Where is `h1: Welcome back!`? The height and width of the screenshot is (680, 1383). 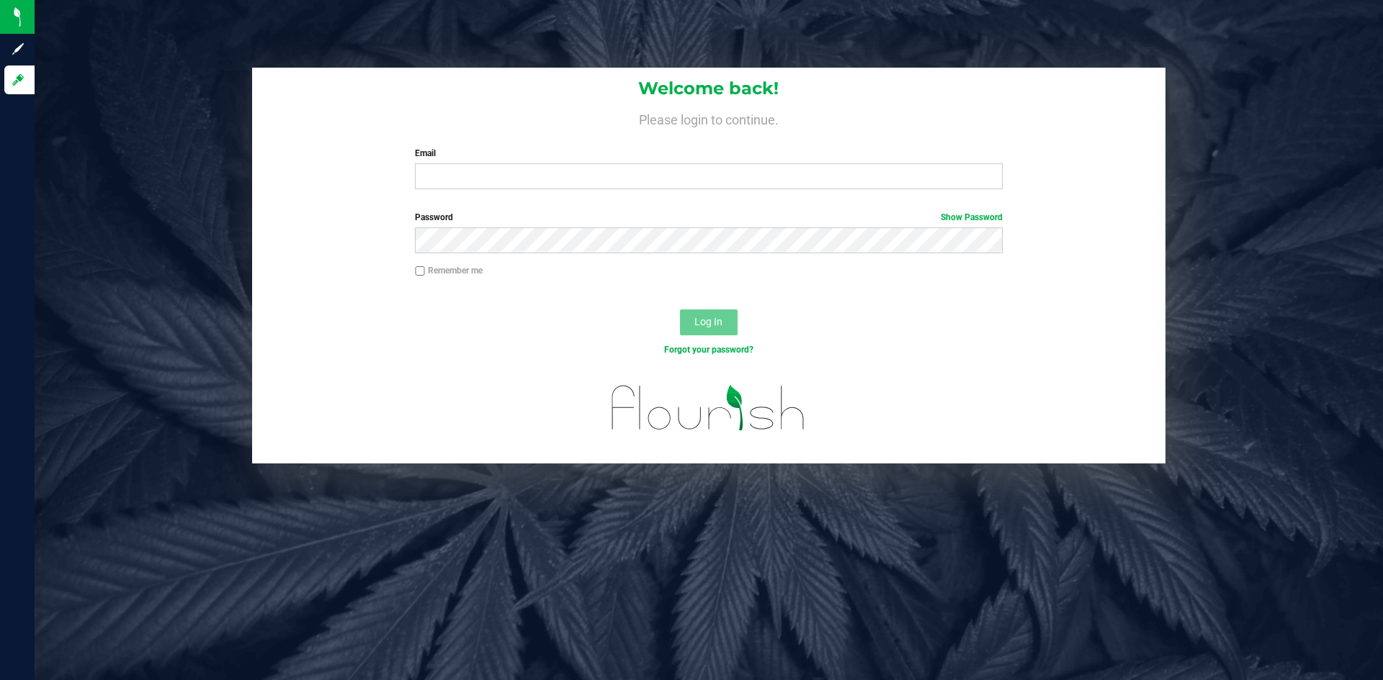
h1: Welcome back! is located at coordinates (709, 89).